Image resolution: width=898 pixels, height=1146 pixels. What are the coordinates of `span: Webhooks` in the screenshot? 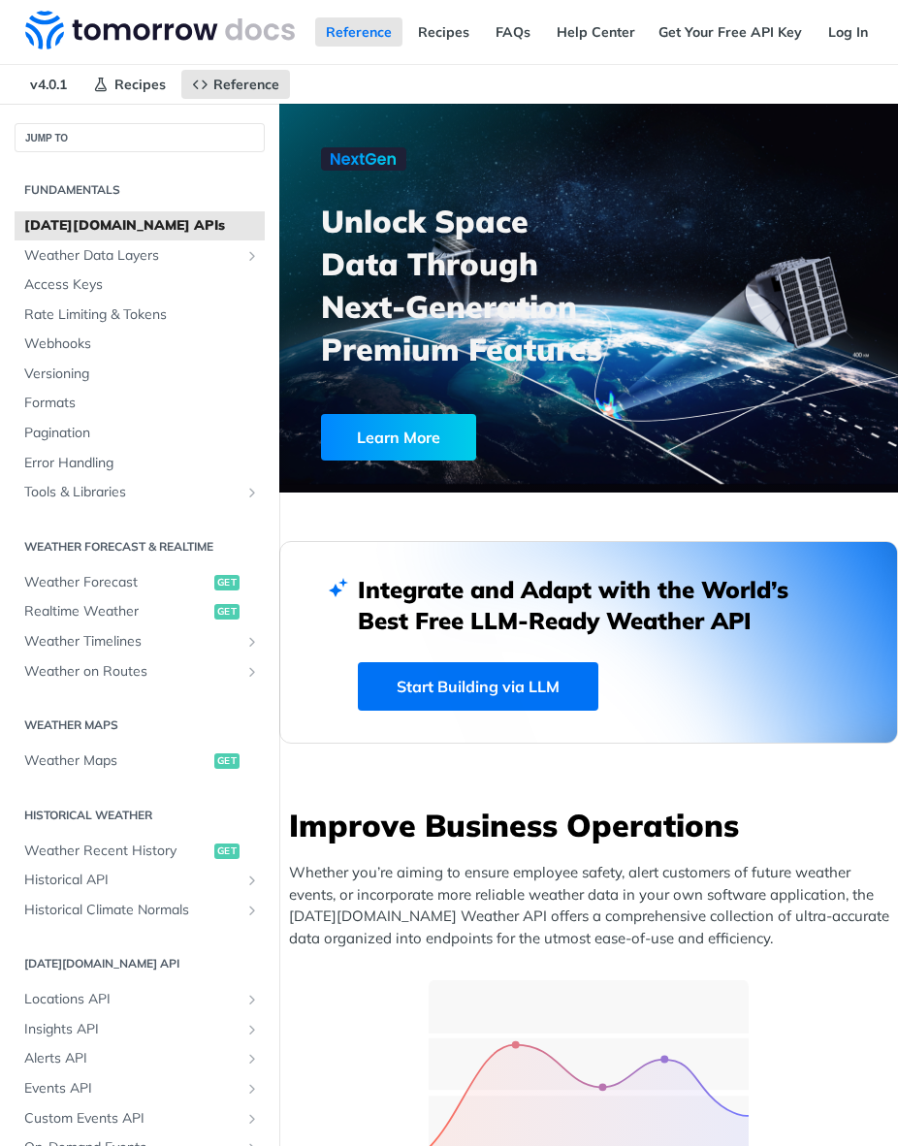 It's located at (142, 344).